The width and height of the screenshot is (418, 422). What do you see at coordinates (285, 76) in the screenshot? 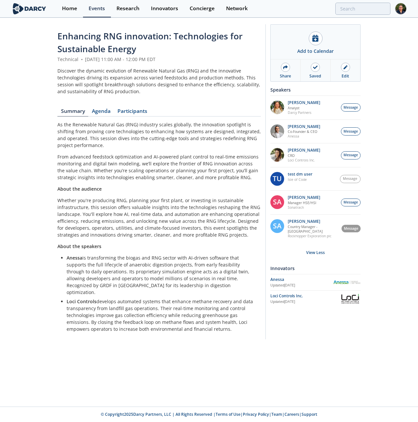
I see `div: Share` at bounding box center [285, 76].